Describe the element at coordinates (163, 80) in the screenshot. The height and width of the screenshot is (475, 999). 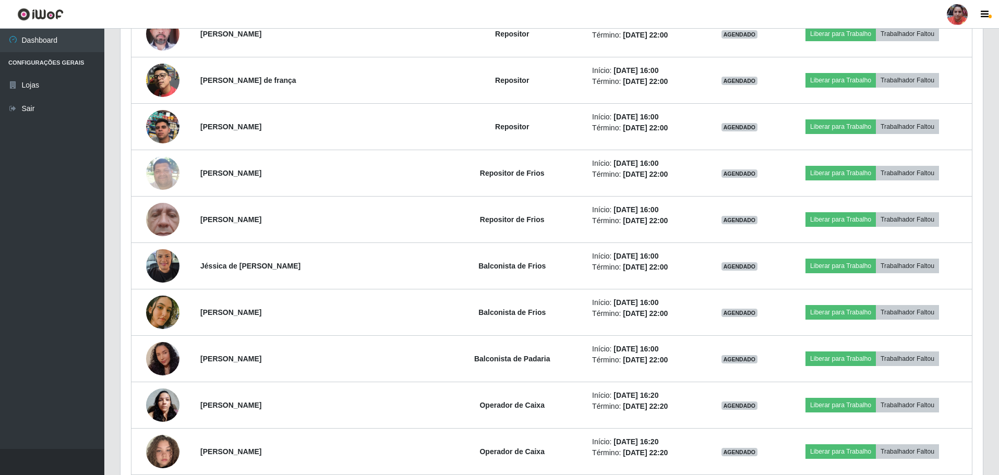
I see `img: 1753124786155.jpeg` at that location.